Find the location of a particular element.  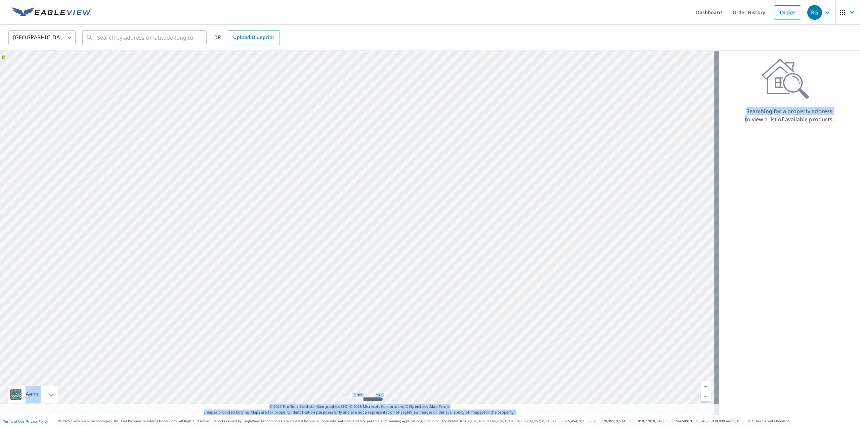

div: Aerial is located at coordinates (33, 394).